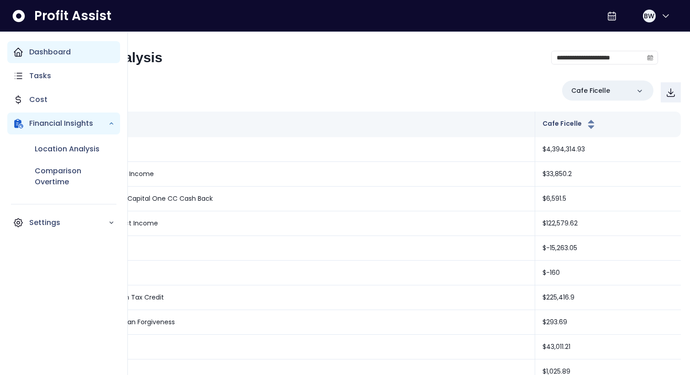  Describe the element at coordinates (40, 76) in the screenshot. I see `p: Tasks` at that location.